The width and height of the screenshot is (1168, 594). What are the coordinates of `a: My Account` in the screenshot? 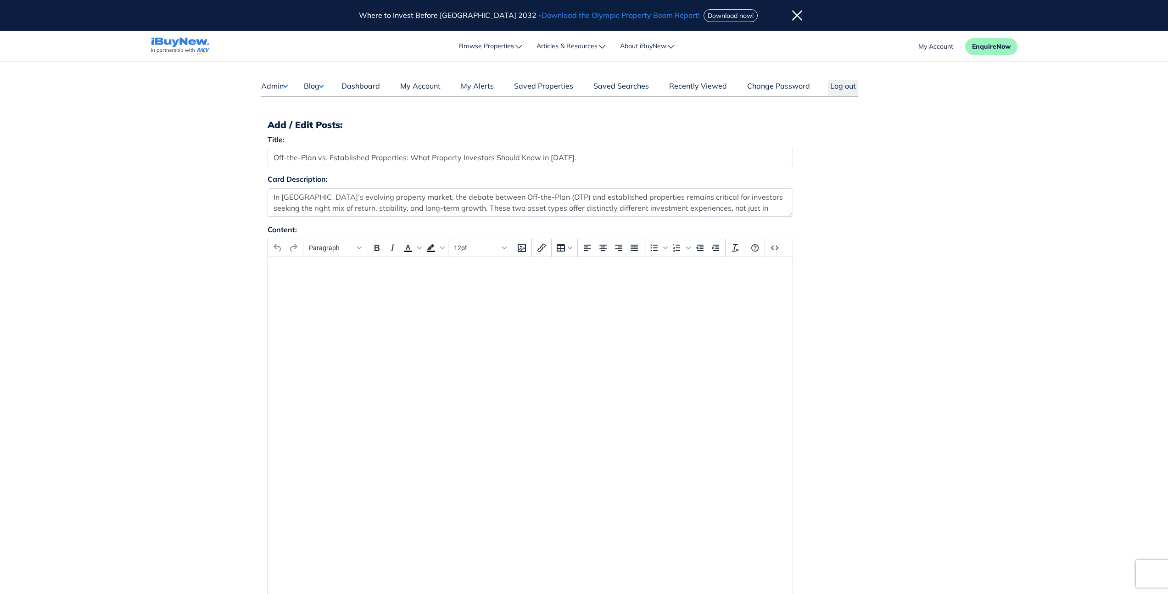 It's located at (420, 88).